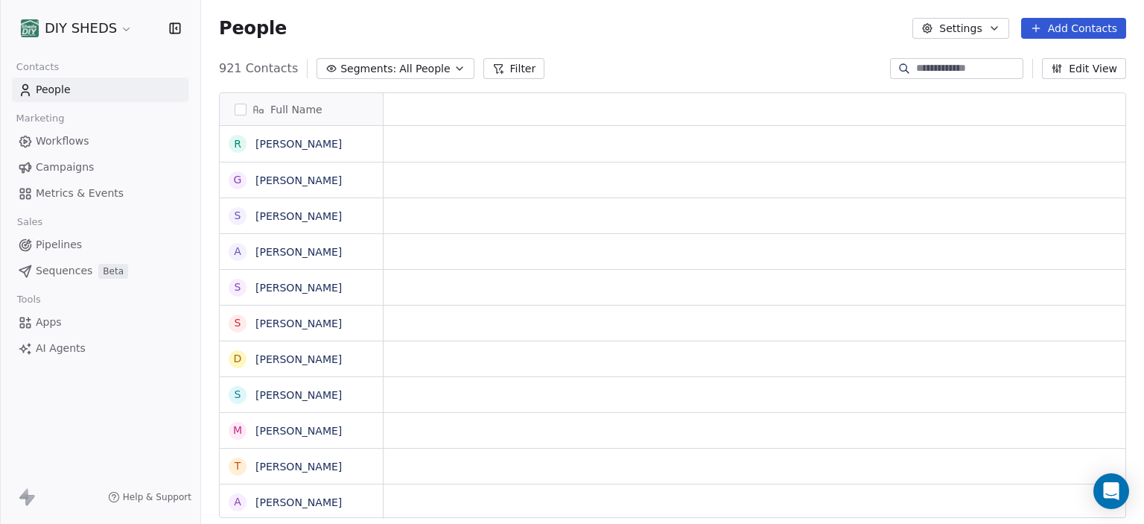 The image size is (1144, 524). What do you see at coordinates (64, 270) in the screenshot?
I see `span: Sequences` at bounding box center [64, 270].